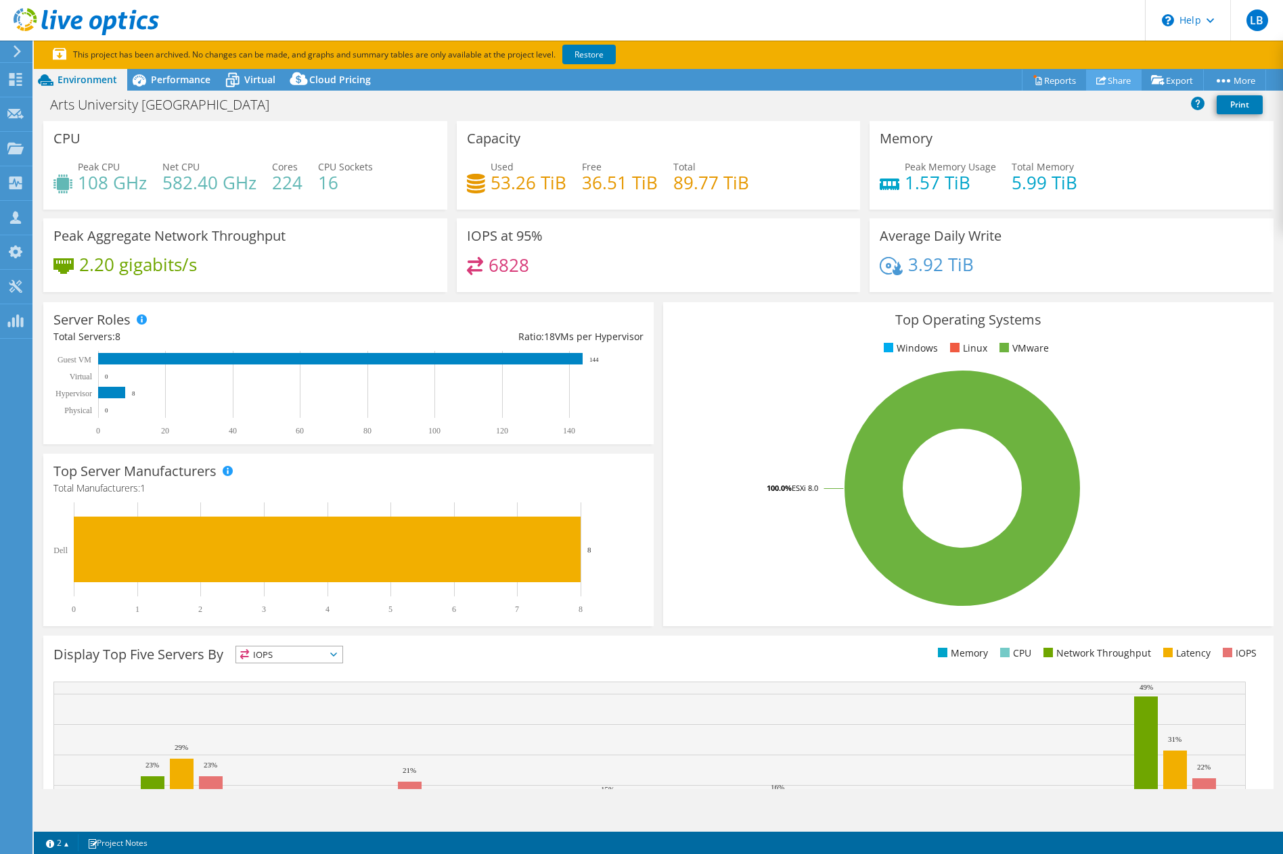  I want to click on text: Physical, so click(78, 411).